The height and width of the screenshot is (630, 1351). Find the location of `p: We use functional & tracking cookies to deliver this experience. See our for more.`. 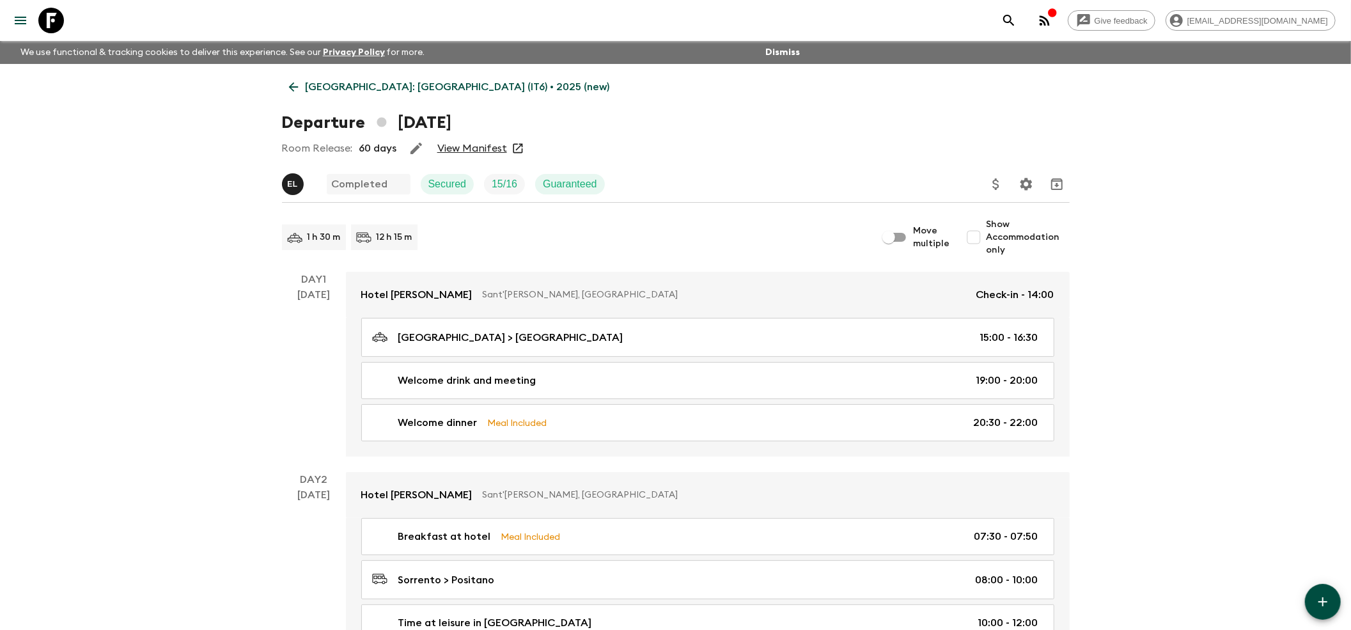

p: We use functional & tracking cookies to deliver this experience. See our for more. is located at coordinates (223, 52).